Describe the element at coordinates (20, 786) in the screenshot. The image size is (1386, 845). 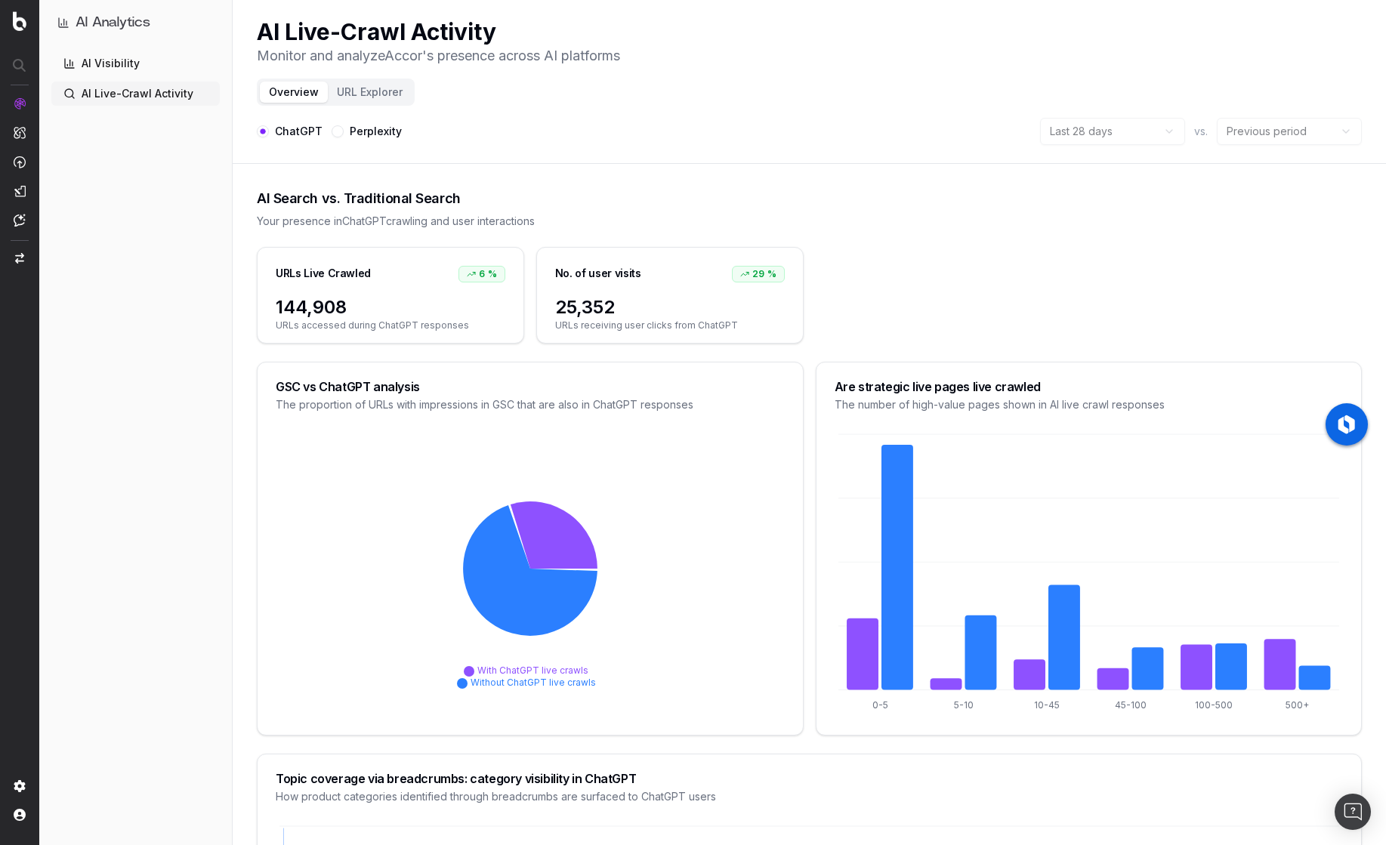
I see `img: Setting` at that location.